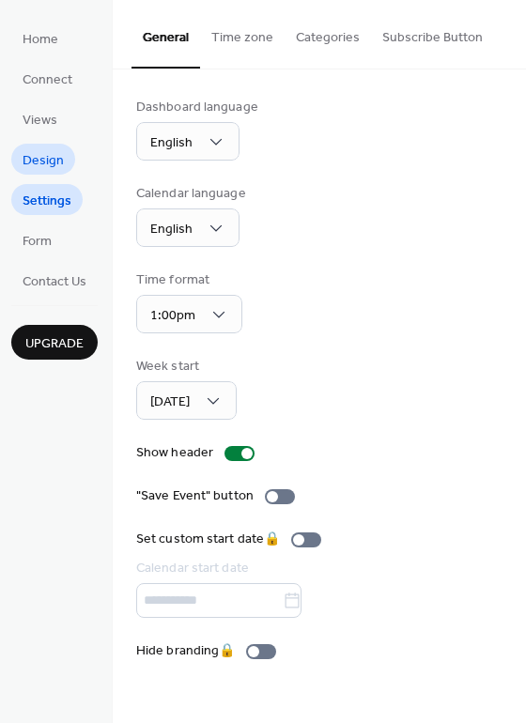 This screenshot has height=723, width=526. I want to click on span: Upgrade, so click(54, 344).